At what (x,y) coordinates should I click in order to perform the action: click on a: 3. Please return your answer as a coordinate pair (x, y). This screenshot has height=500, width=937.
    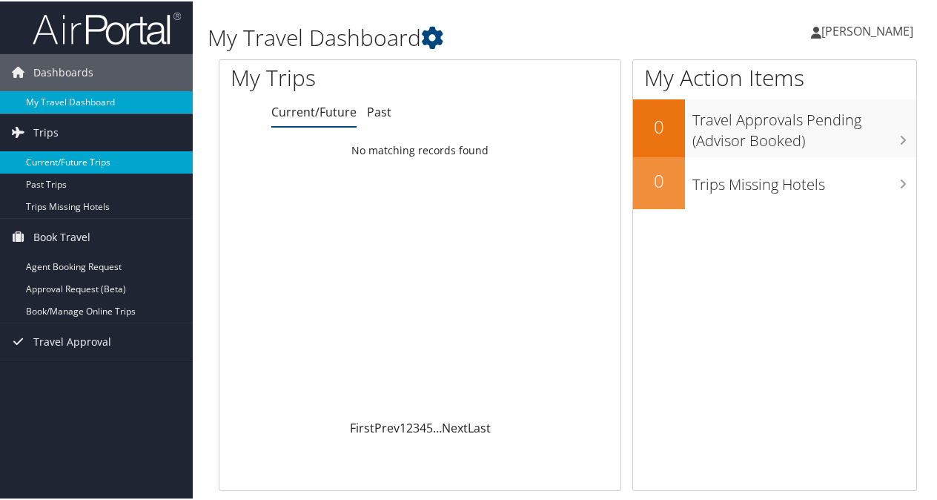
    Looking at the image, I should click on (416, 426).